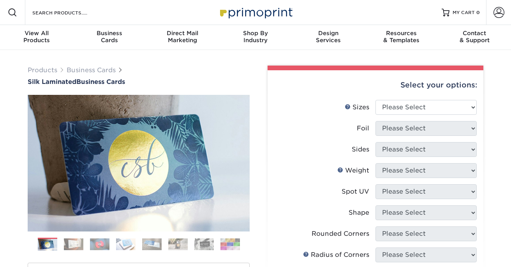 This screenshot has width=511, height=267. Describe the element at coordinates (182, 37) in the screenshot. I see `div: Marketing` at that location.